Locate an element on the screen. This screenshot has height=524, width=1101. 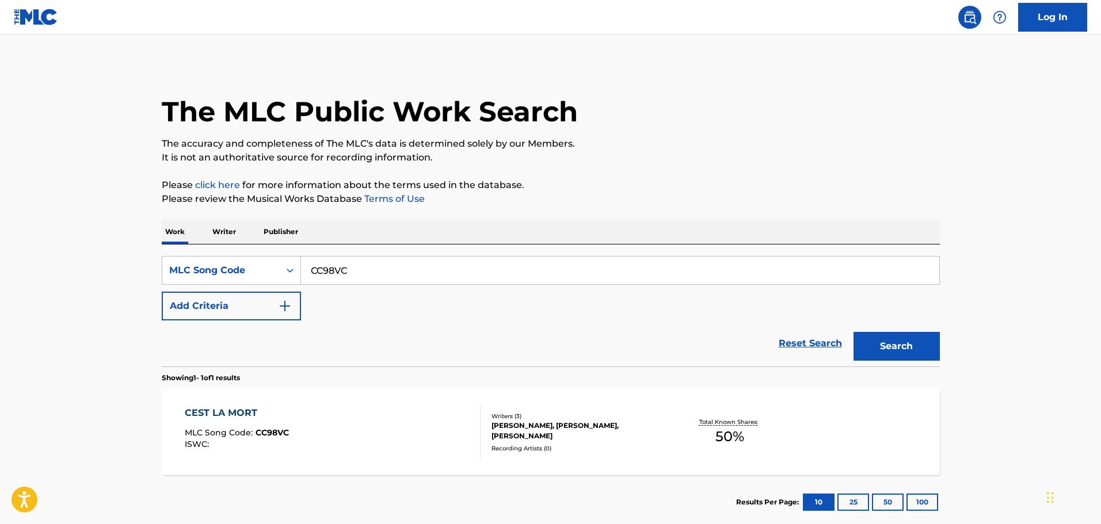
div: MLC Song Code is located at coordinates (221, 271).